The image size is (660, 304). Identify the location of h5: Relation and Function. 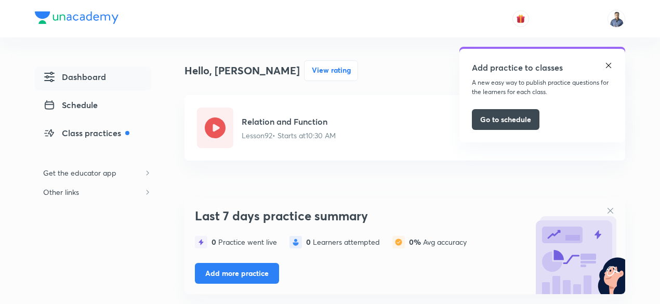
(289, 122).